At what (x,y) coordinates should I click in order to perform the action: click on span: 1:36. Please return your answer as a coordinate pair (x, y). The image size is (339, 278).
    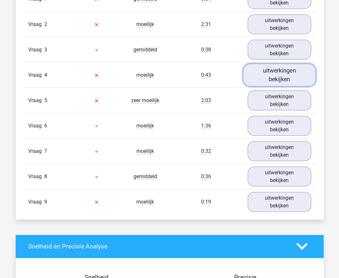
    Looking at the image, I should click on (206, 126).